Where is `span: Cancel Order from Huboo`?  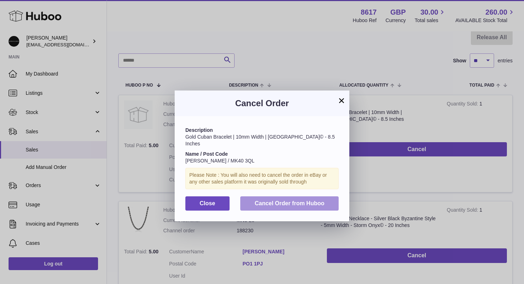
span: Cancel Order from Huboo is located at coordinates (290, 203).